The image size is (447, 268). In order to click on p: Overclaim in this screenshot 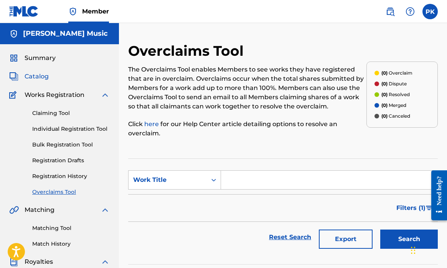, I will do `click(397, 73)`.